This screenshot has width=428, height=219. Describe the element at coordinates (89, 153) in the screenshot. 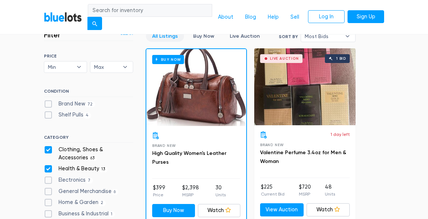

I see `label: Clothing, Shoes & Accessories` at that location.